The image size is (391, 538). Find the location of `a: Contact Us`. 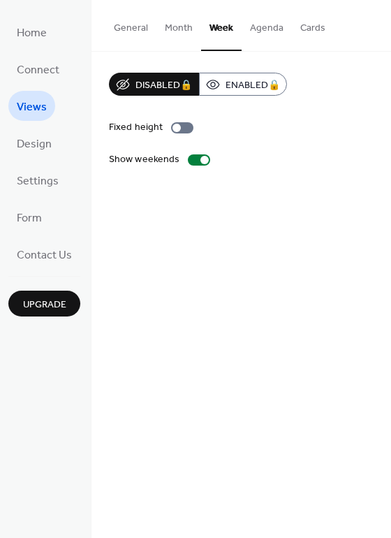

a: Contact Us is located at coordinates (44, 254).